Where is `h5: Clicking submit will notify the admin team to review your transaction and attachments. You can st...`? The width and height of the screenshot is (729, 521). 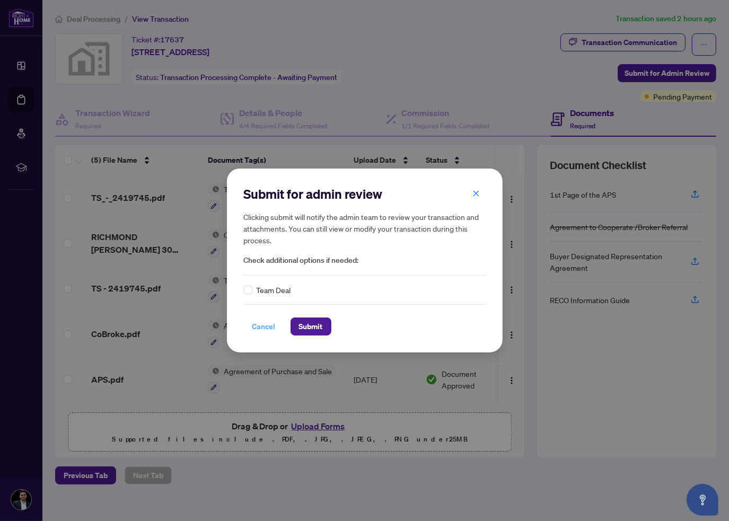
h5: Clicking submit will notify the admin team to review your transaction and attachments. You can st... is located at coordinates (365, 229).